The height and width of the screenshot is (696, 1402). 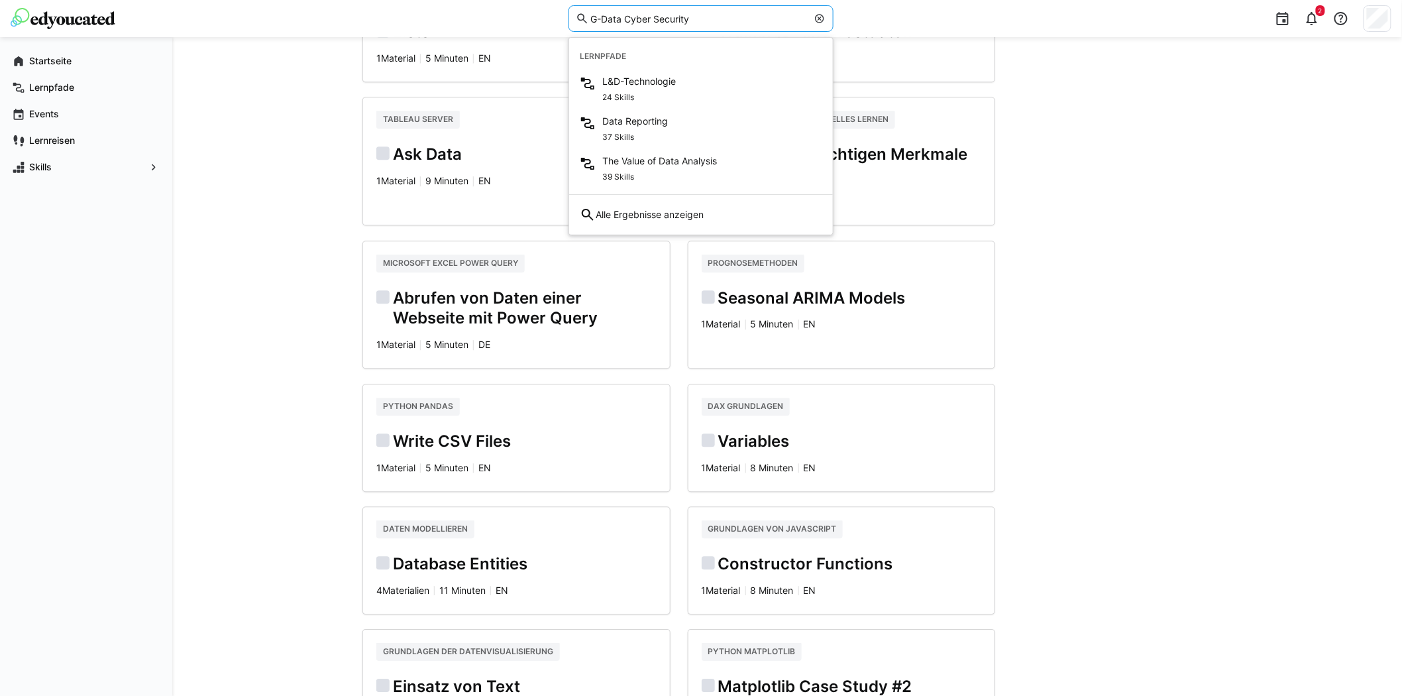 I want to click on h2: Abrufen von Daten einer Webseite mit Power Query, so click(x=516, y=309).